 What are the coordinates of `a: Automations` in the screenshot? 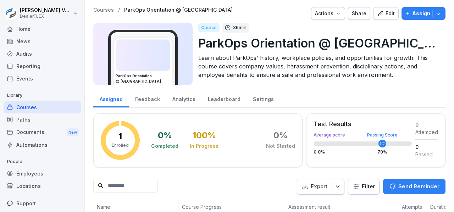 It's located at (42, 145).